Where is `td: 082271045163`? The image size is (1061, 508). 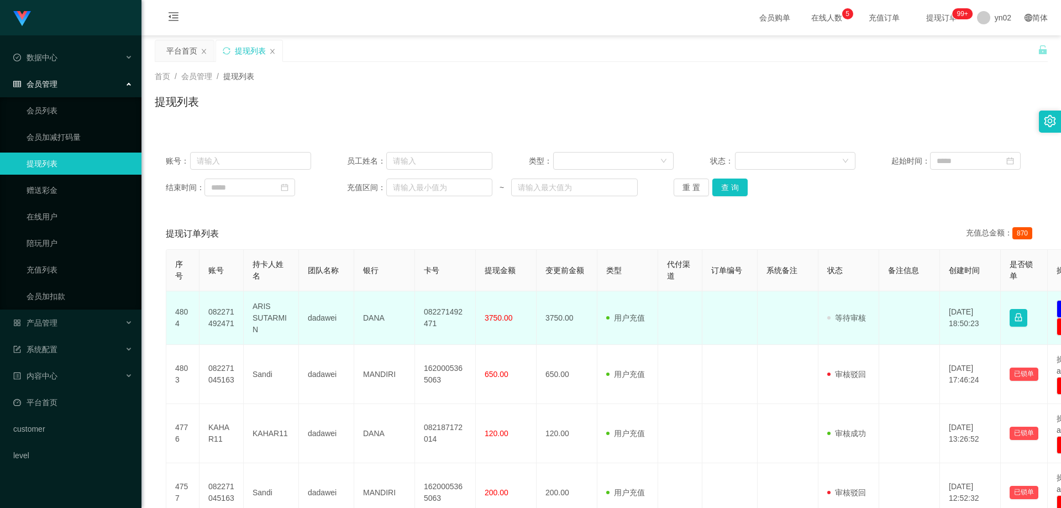 td: 082271045163 is located at coordinates (222, 374).